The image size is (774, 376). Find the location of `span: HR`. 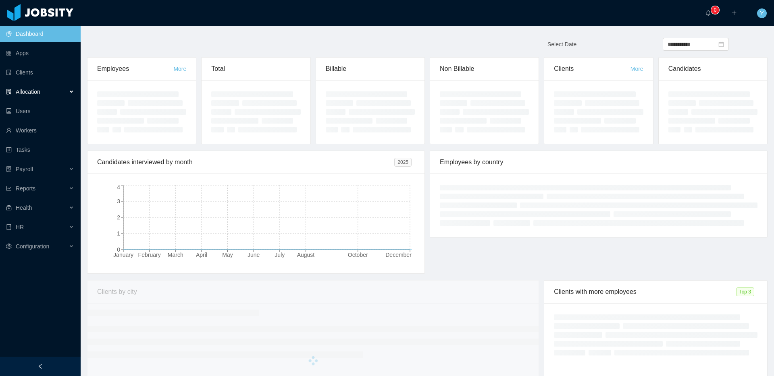

span: HR is located at coordinates (20, 227).